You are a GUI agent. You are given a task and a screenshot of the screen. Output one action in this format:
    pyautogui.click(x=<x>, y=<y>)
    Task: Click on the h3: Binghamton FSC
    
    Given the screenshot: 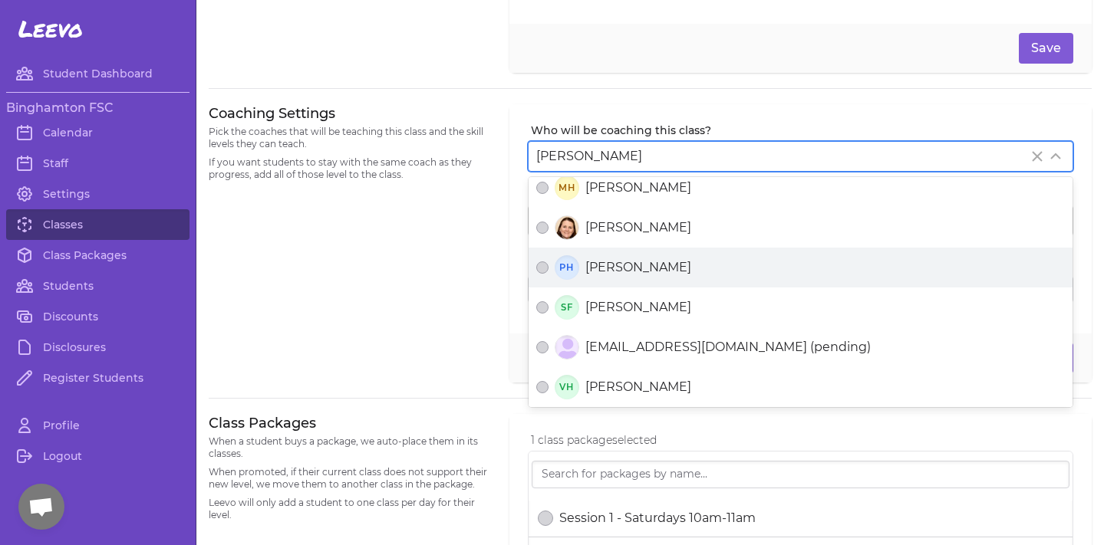 What is the action you would take?
    pyautogui.click(x=97, y=108)
    